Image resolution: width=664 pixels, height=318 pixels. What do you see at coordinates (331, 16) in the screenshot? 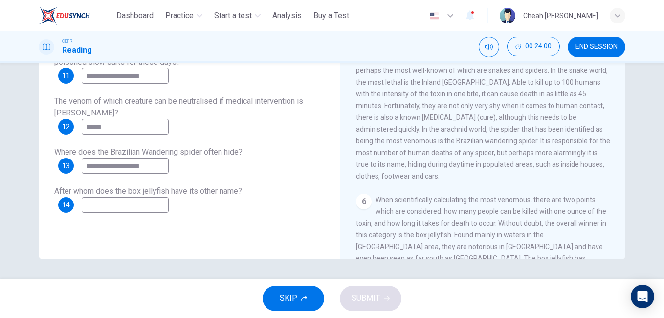
I see `a: Buy a Test` at bounding box center [331, 16].